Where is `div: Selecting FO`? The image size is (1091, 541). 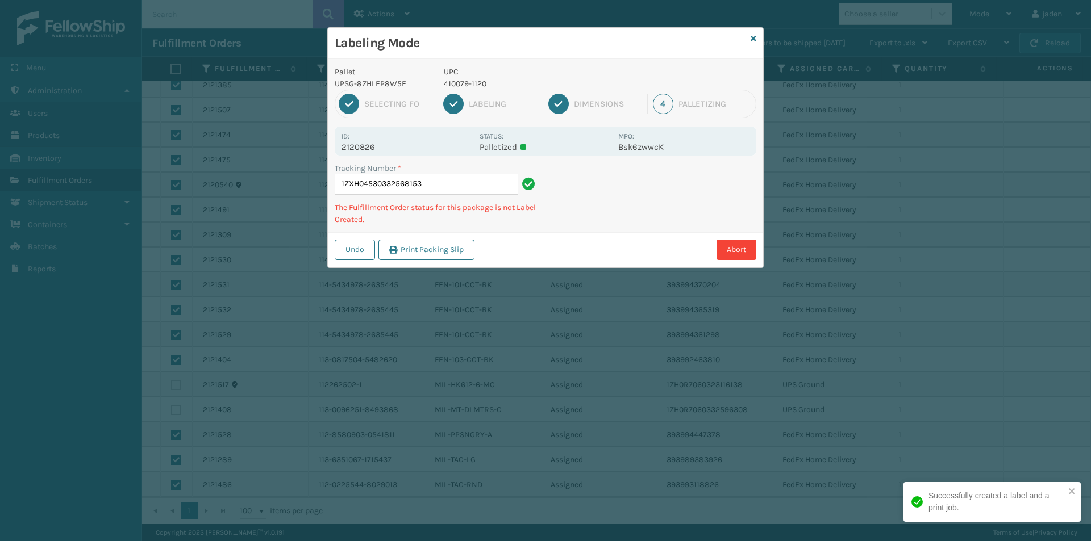 div: Selecting FO is located at coordinates (398, 104).